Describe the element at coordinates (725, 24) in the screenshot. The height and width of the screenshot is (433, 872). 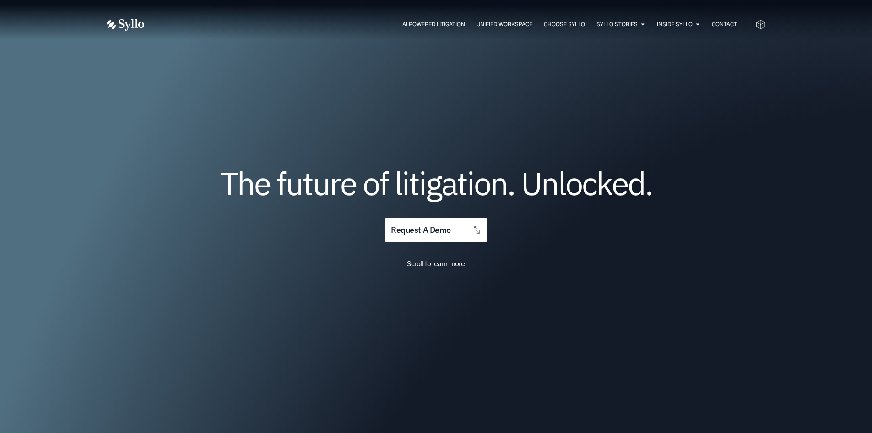
I see `a: Contact` at that location.